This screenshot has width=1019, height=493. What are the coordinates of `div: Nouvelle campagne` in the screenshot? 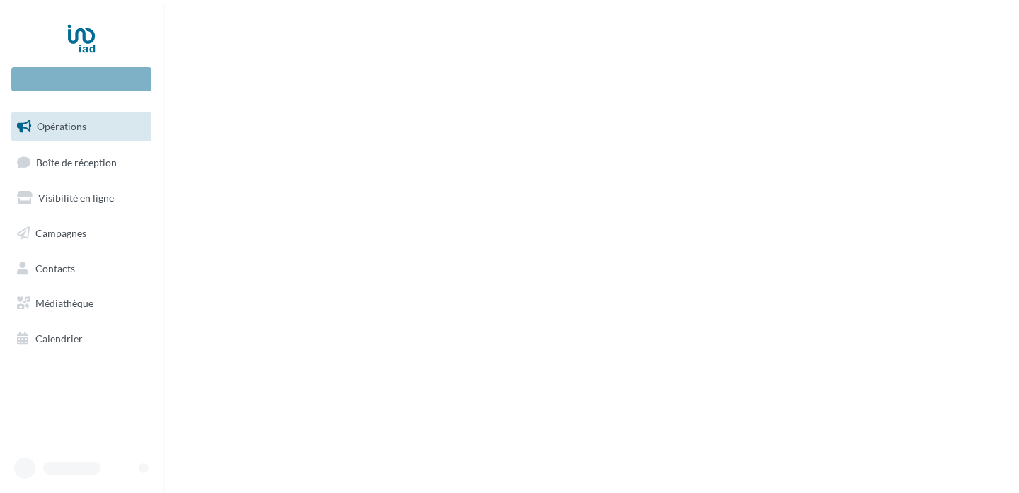 It's located at (81, 79).